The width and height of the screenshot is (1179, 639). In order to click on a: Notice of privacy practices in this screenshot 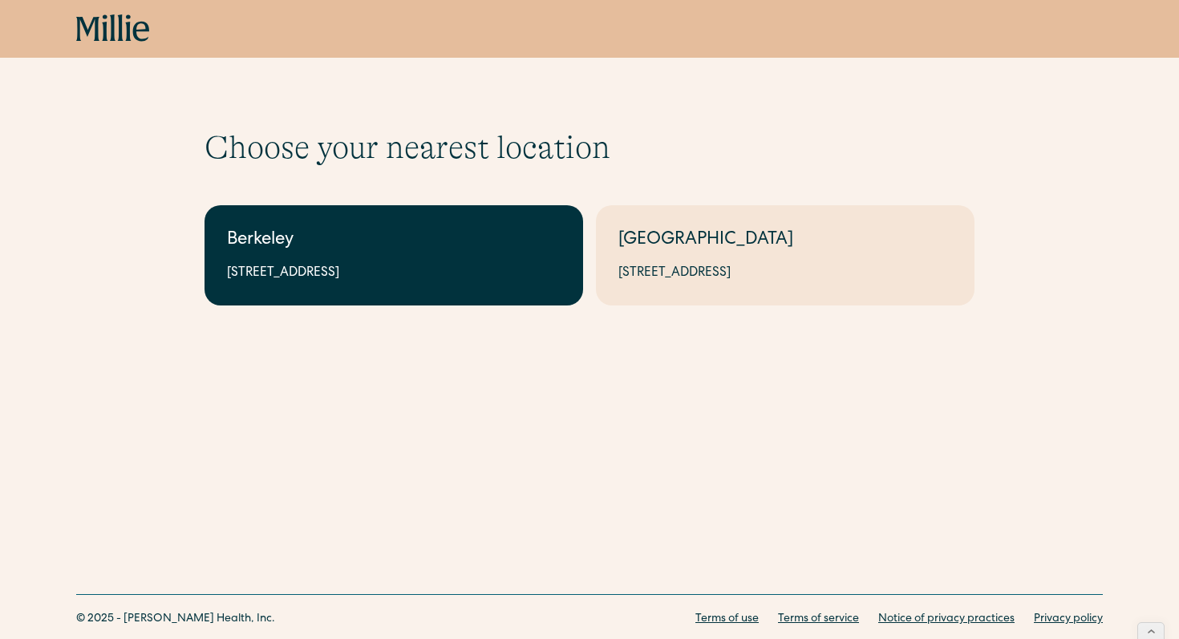, I will do `click(946, 619)`.